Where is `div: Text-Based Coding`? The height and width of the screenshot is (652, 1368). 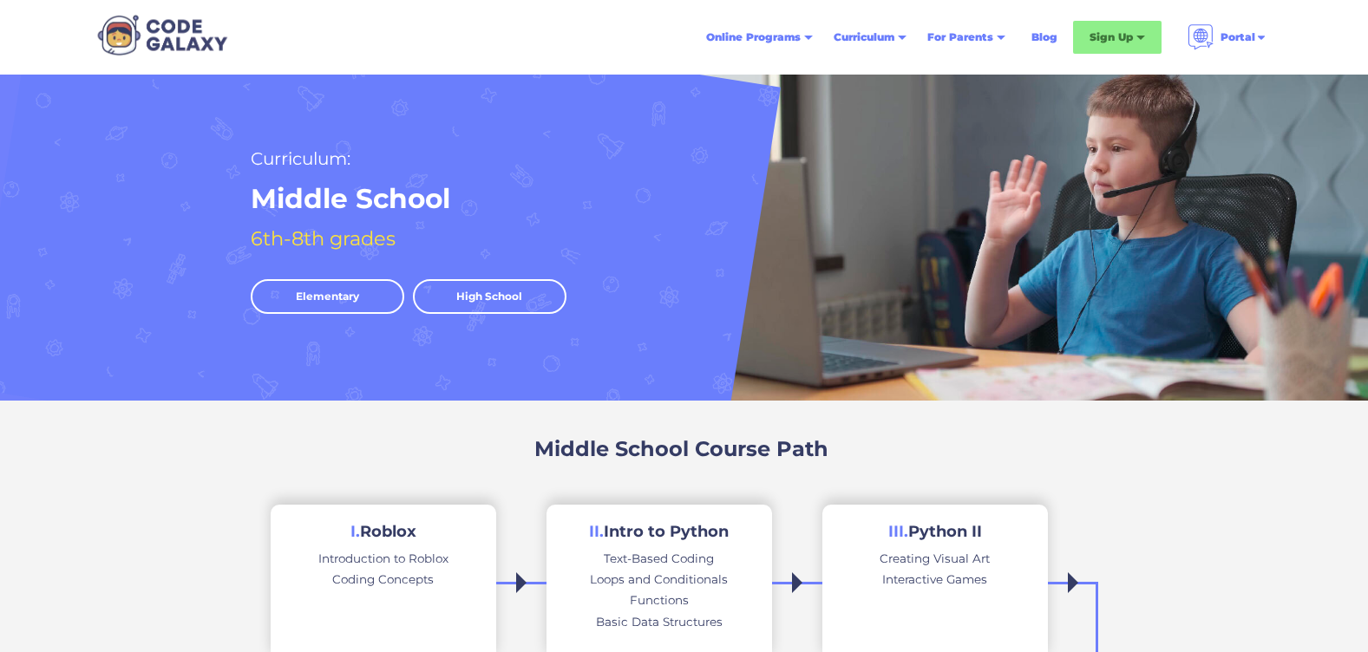 div: Text-Based Coding is located at coordinates (658, 559).